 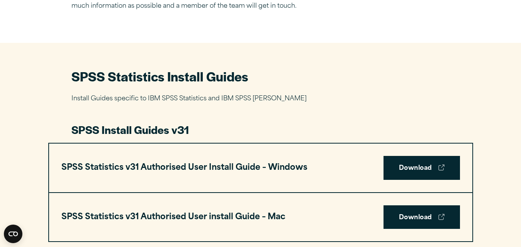 I want to click on h3: SPSS Install Guides v31, so click(x=261, y=130).